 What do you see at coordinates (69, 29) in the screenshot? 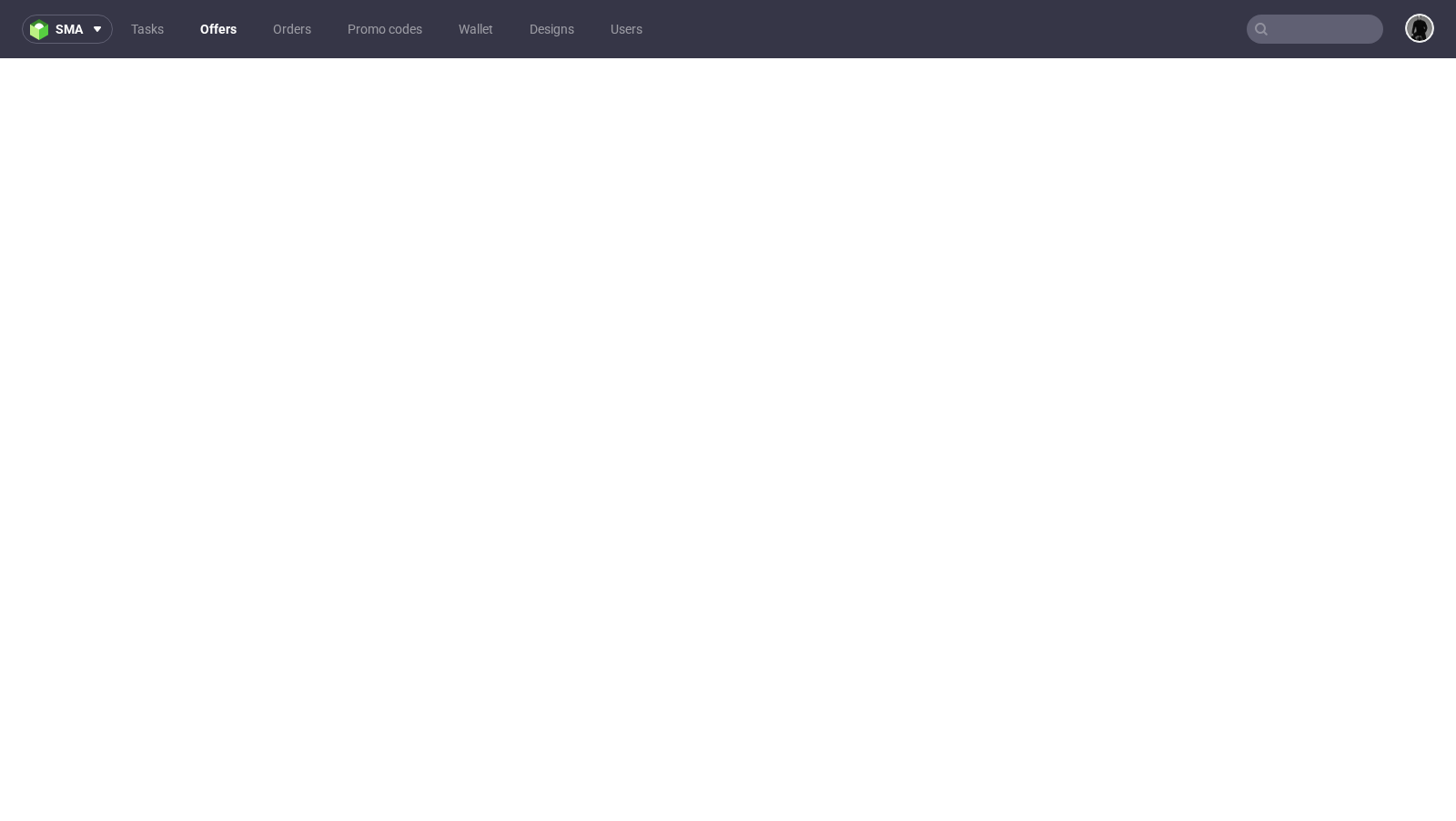
I see `span: sma` at bounding box center [69, 29].